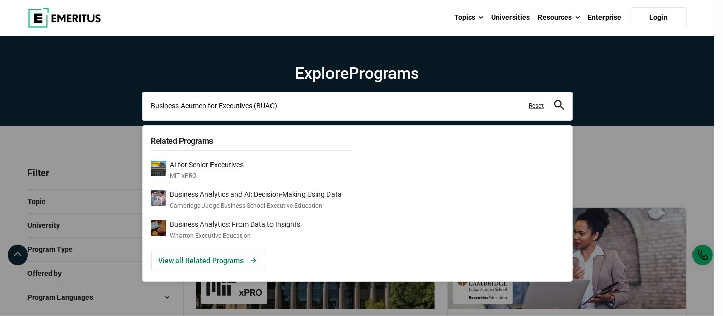 This screenshot has height=316, width=723. Describe the element at coordinates (251, 140) in the screenshot. I see `h5: Related Programs` at that location.